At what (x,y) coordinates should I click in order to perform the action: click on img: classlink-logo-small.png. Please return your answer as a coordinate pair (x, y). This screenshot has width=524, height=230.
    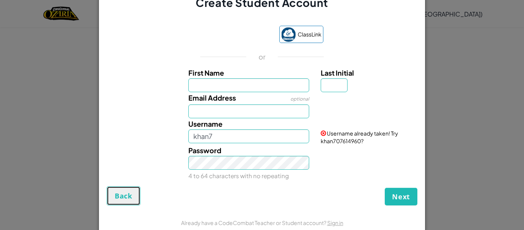
    Looking at the image, I should click on (288, 35).